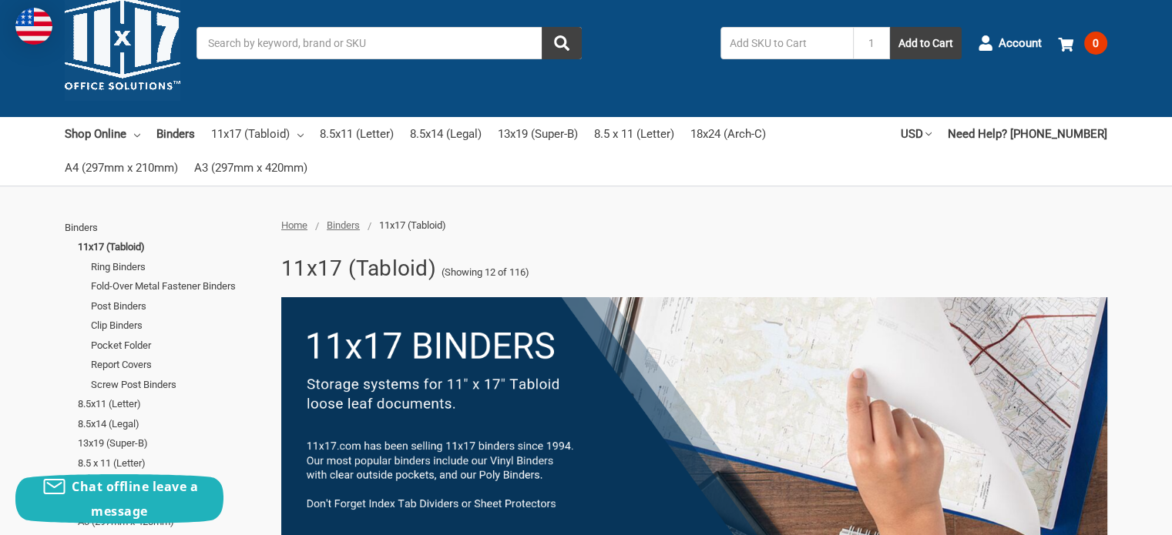  I want to click on span: (Showing 12 of 116), so click(485, 273).